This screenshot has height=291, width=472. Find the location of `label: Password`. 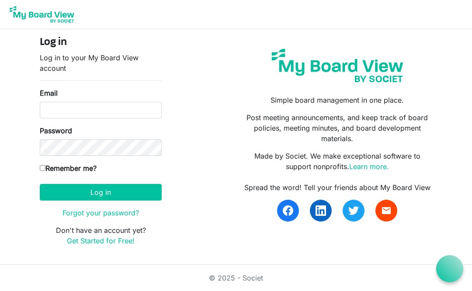

label: Password is located at coordinates (56, 131).